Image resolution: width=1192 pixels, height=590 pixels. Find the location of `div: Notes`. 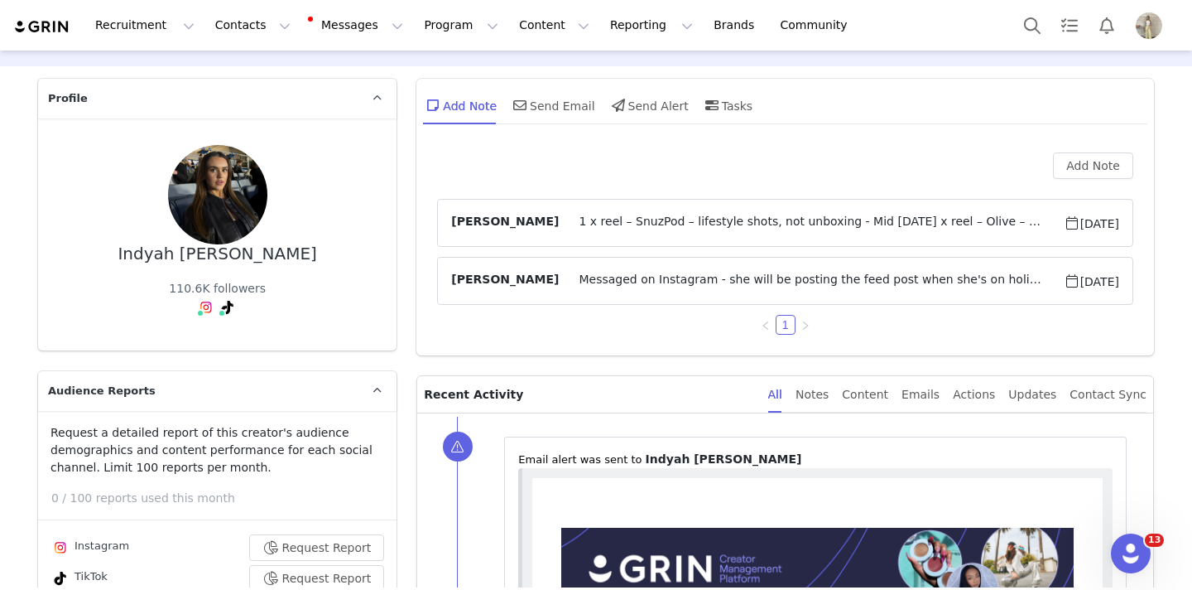

div: Notes is located at coordinates (812, 394).